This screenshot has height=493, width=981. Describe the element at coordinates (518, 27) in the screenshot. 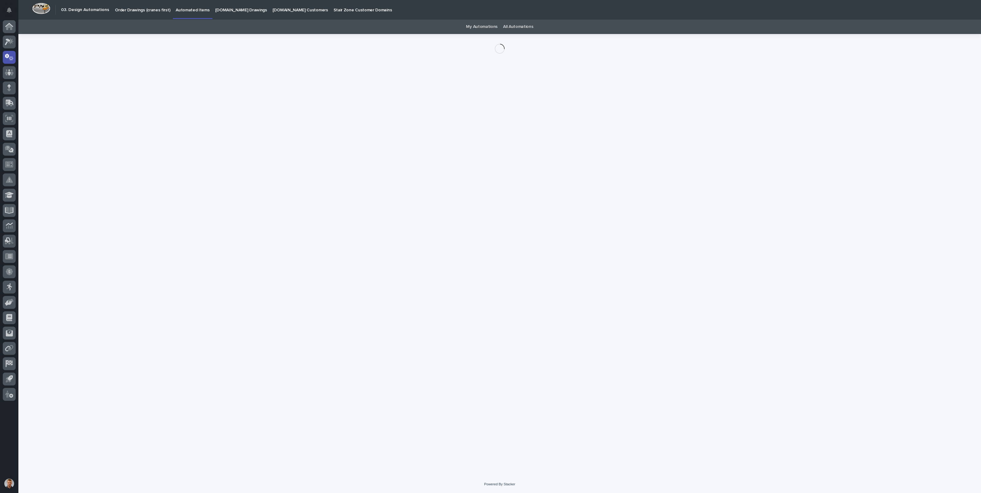

I see `a: All Automations` at that location.